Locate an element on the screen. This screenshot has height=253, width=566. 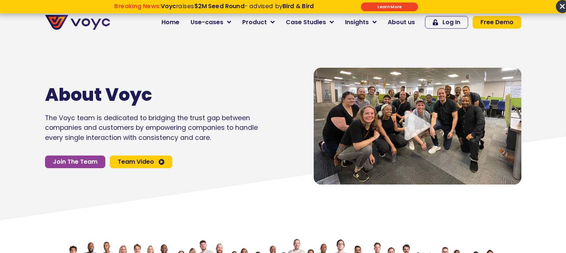
div: Breaking News: Voyc raises $2M Seed Round - advised by Bird & Bird is located at coordinates (214, 10).